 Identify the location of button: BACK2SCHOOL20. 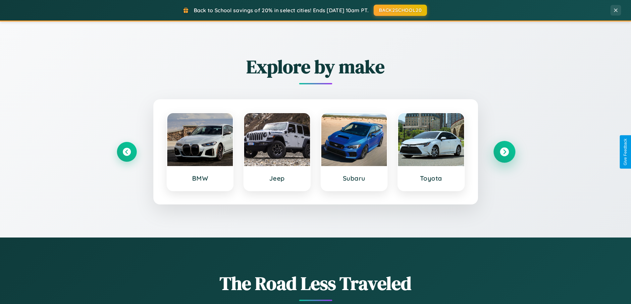
(400, 10).